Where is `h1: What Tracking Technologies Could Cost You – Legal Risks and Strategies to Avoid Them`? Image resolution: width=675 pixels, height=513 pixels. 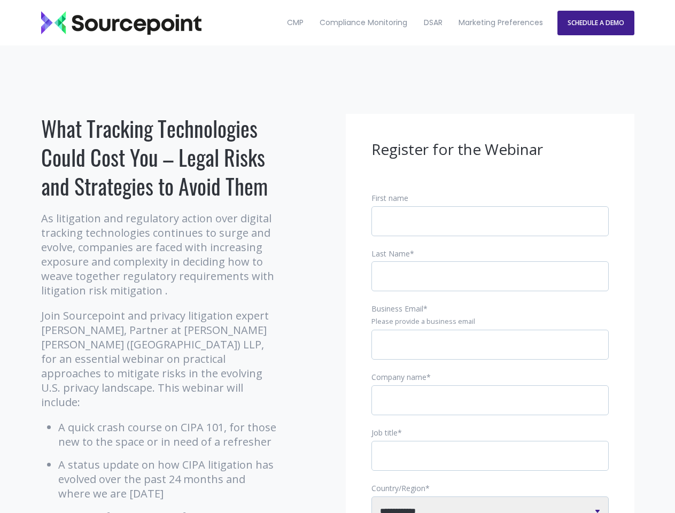 h1: What Tracking Technologies Could Cost You – Legal Risks and Strategies to Avoid Them is located at coordinates (160, 157).